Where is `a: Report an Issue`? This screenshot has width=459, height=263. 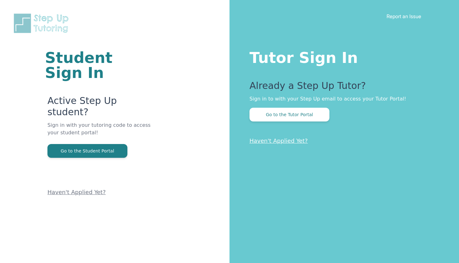
a: Report an Issue is located at coordinates (404, 16).